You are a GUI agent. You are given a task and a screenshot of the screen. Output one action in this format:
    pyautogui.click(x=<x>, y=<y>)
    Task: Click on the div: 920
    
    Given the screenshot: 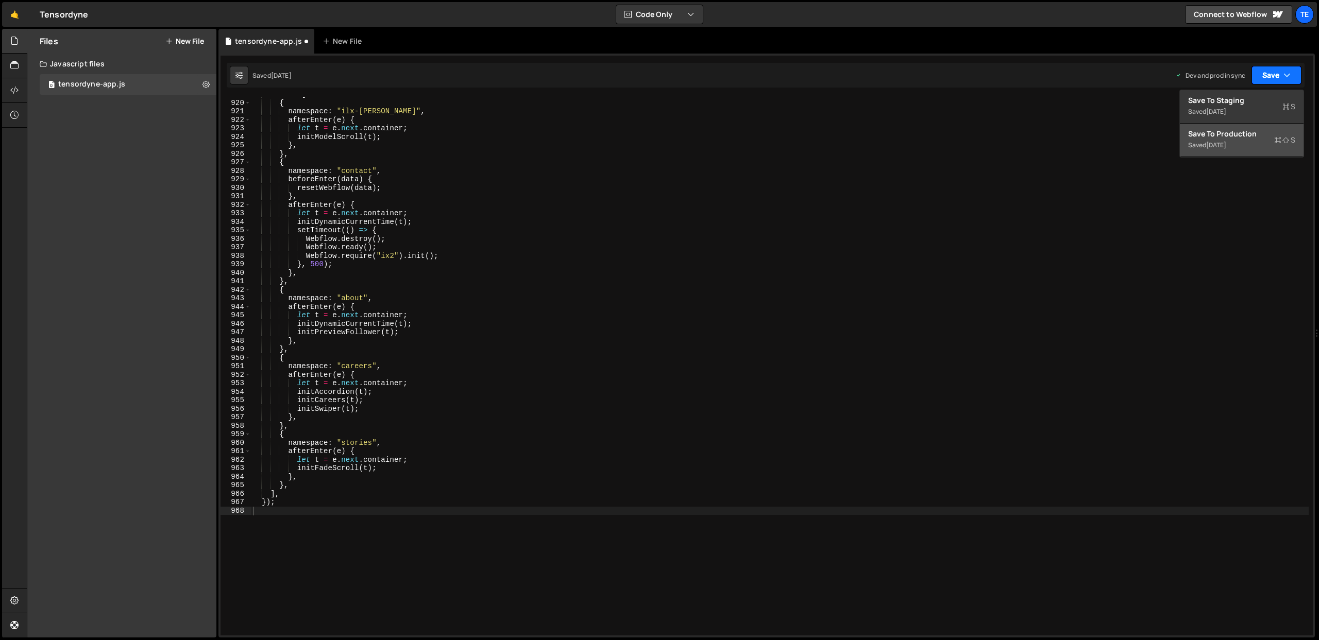 What is the action you would take?
    pyautogui.click(x=235, y=103)
    